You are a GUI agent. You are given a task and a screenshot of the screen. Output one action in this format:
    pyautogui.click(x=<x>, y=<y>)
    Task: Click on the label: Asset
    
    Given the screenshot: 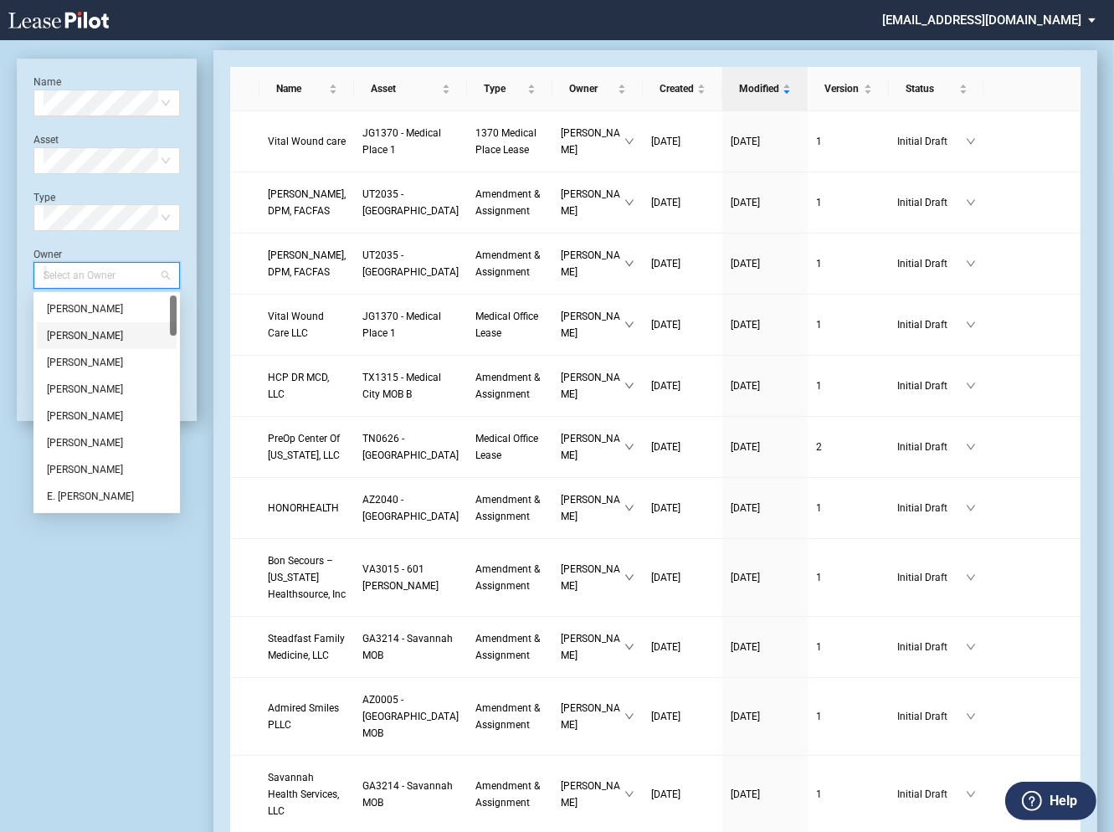 What is the action you would take?
    pyautogui.click(x=46, y=140)
    